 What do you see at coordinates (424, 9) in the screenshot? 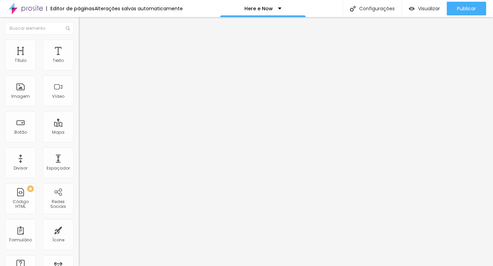
I see `button: Visualizar` at bounding box center [424, 9].